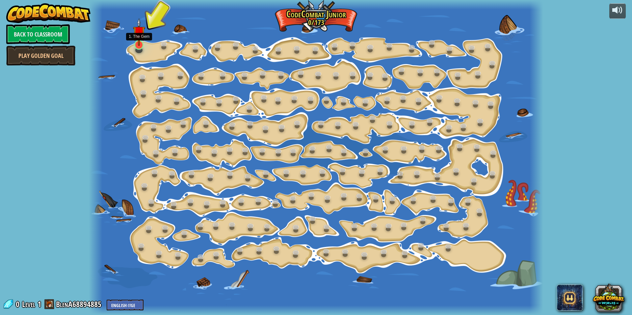 The image size is (632, 315). Describe the element at coordinates (38, 34) in the screenshot. I see `a: Back to Classroom` at that location.